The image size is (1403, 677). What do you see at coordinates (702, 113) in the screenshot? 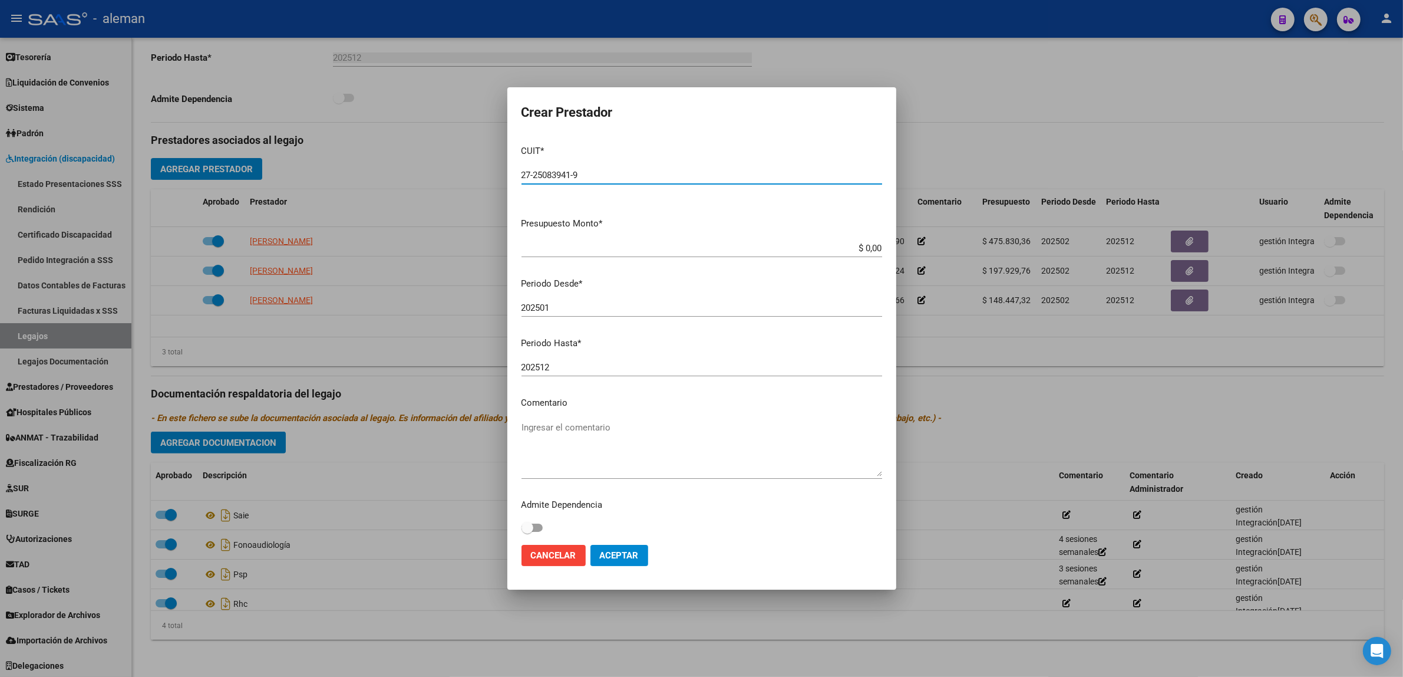
I see `h2: Crear Prestador` at bounding box center [702, 113].